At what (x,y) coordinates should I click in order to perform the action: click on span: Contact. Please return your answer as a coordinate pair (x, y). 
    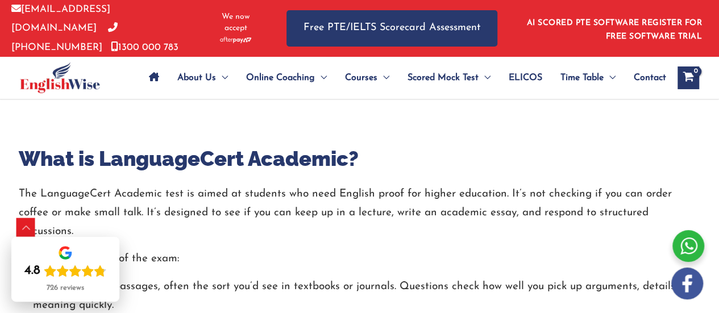
    Looking at the image, I should click on (649, 78).